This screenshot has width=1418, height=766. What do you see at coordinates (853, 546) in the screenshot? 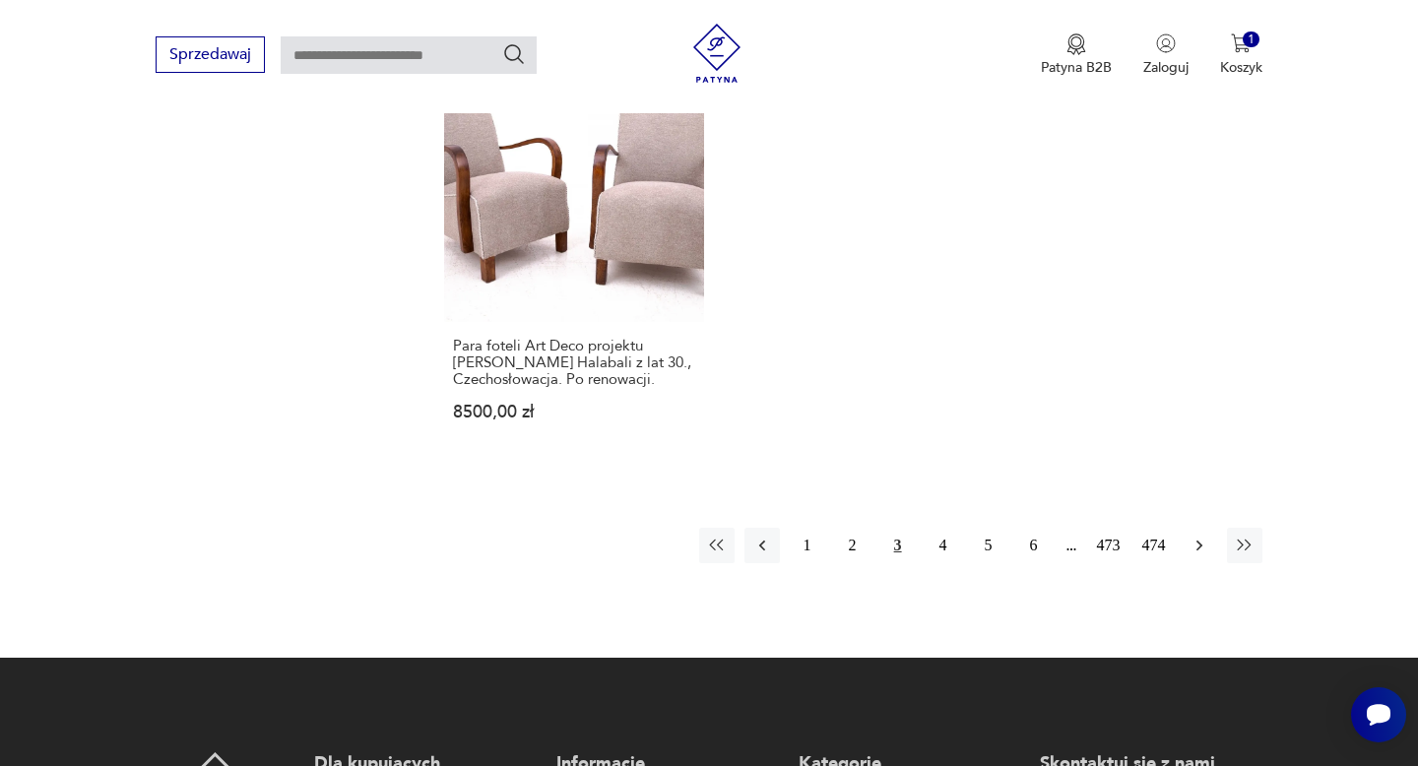
I see `button: 2` at bounding box center [853, 546].